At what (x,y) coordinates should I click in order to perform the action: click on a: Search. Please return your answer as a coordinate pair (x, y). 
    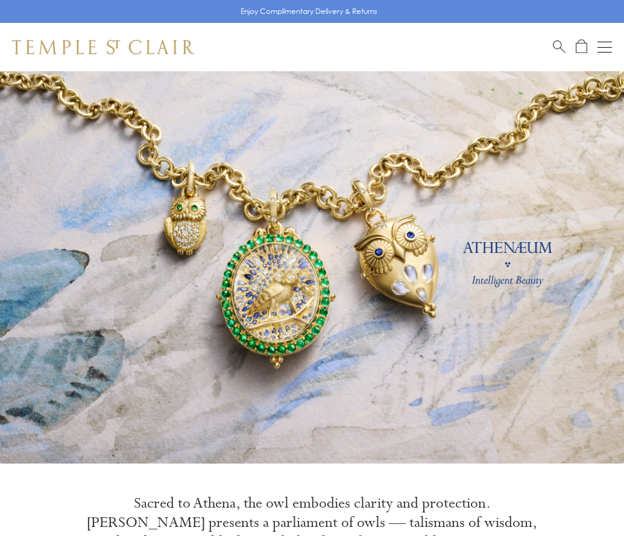
    Looking at the image, I should click on (559, 46).